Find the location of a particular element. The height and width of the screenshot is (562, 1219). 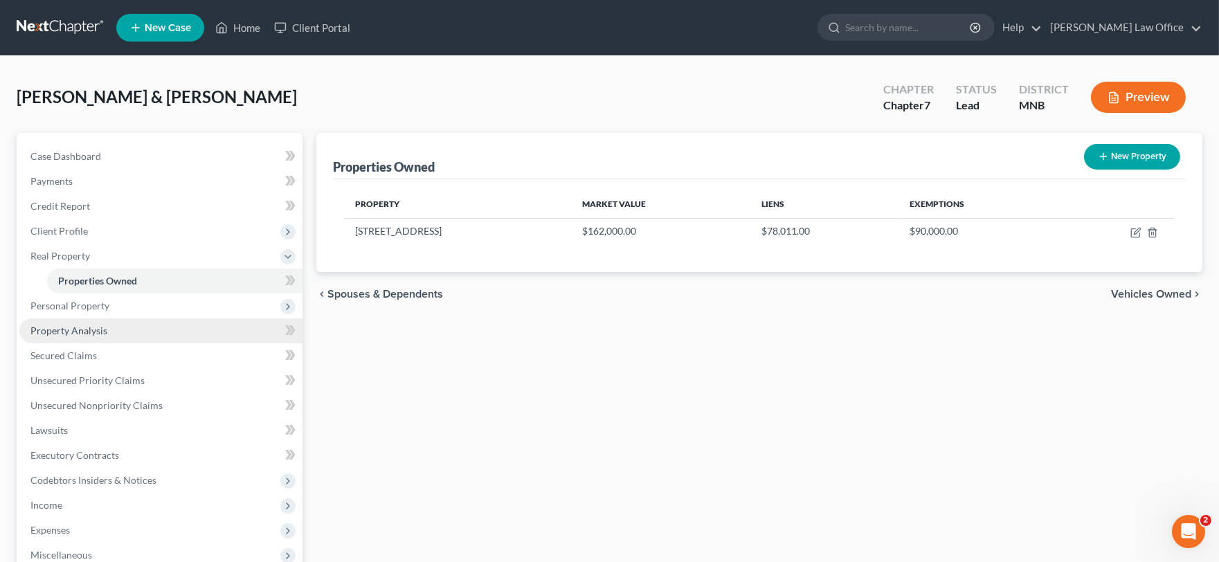

span: Unsecured Nonpriority Claims is located at coordinates (96, 405).